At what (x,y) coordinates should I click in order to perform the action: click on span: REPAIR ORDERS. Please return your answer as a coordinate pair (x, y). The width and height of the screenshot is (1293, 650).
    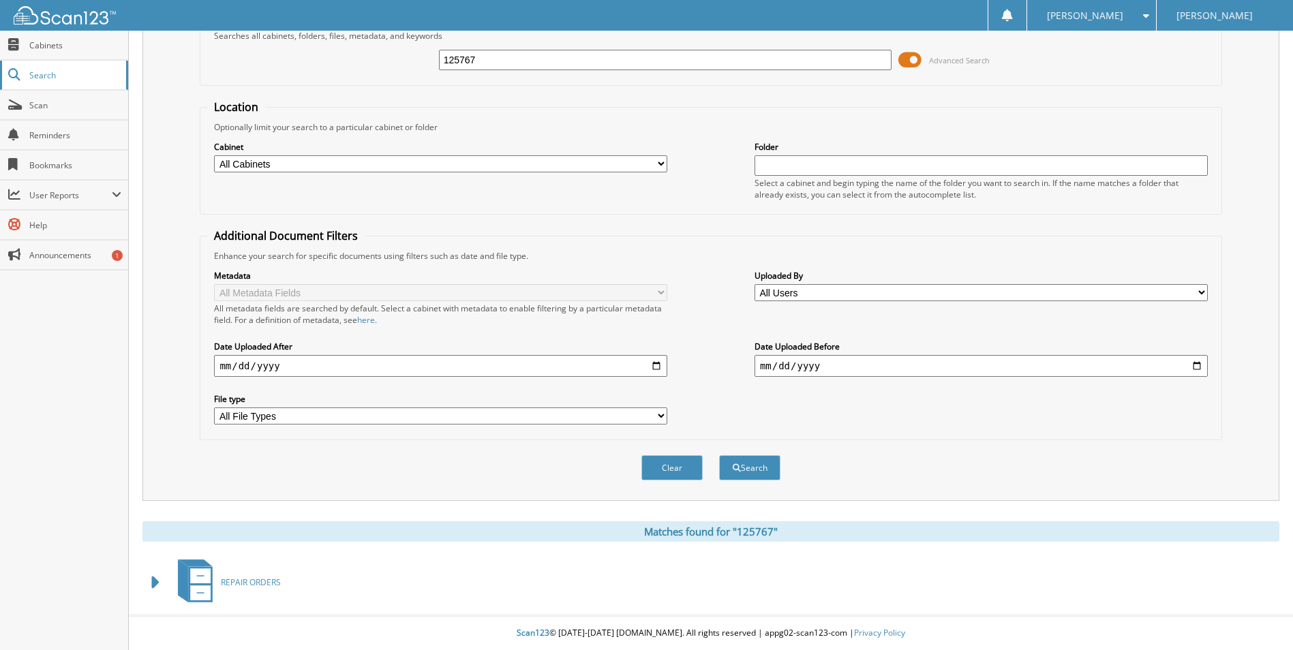
    Looking at the image, I should click on (251, 582).